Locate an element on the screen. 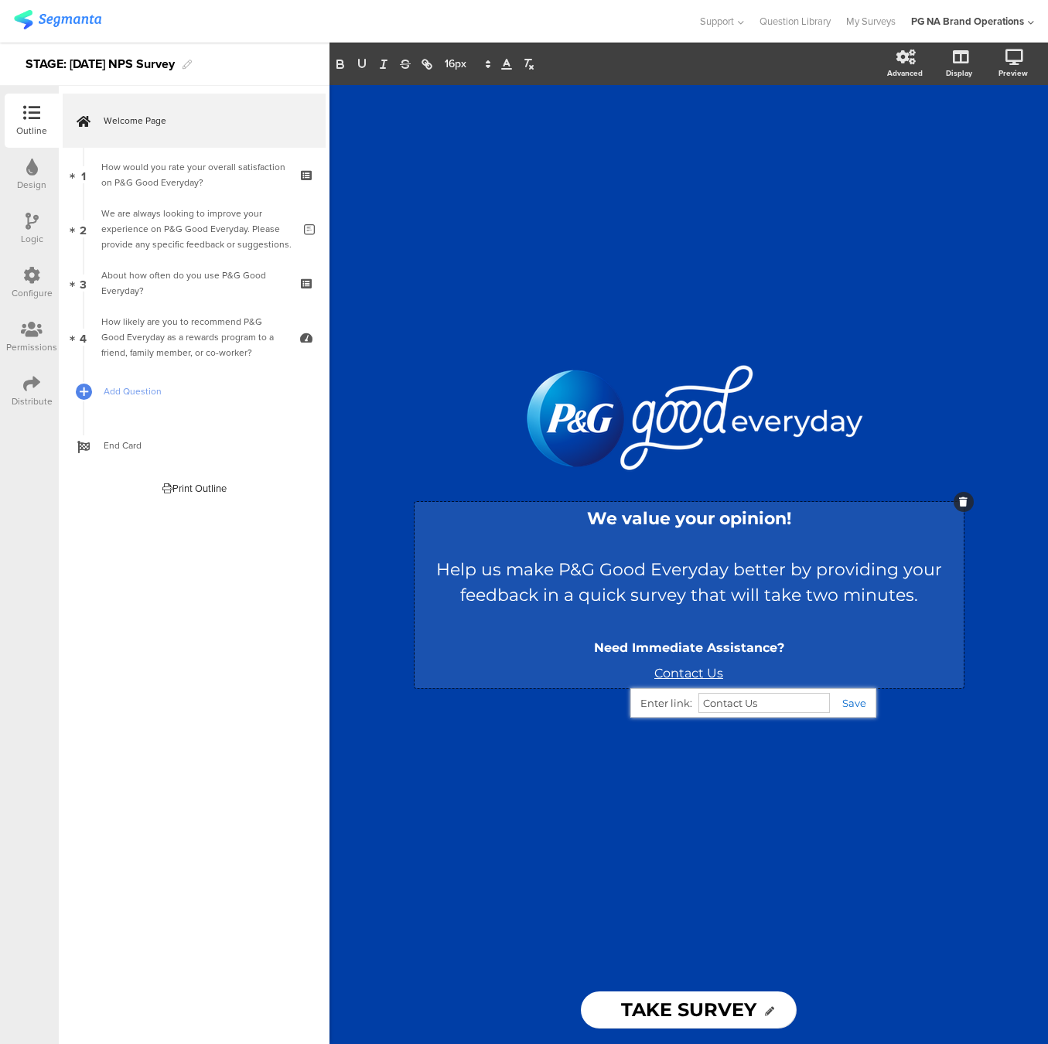  div: How likely are you to recommend P&G Good Everyday as a rewards program to a friend, family member... is located at coordinates (193, 337).